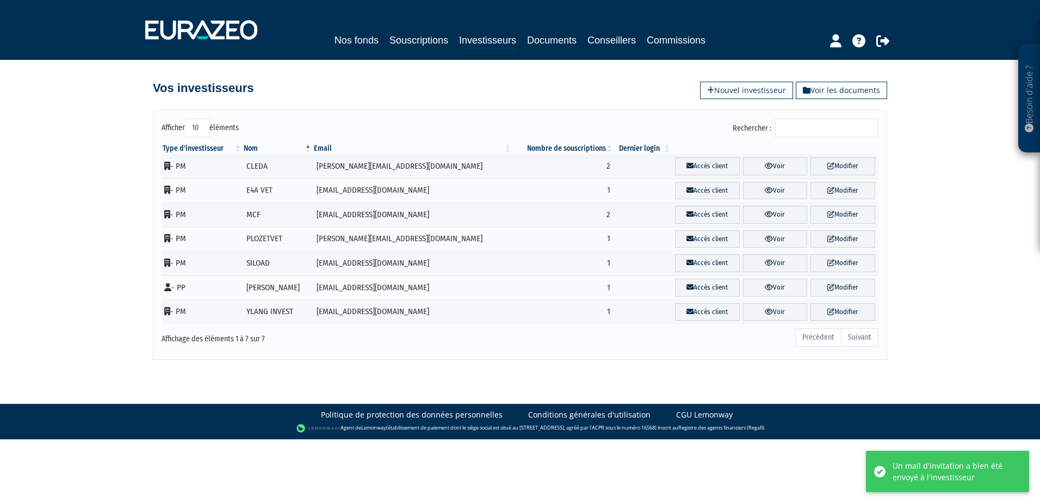 Image resolution: width=1040 pixels, height=503 pixels. I want to click on select: Afficheréléments, so click(197, 128).